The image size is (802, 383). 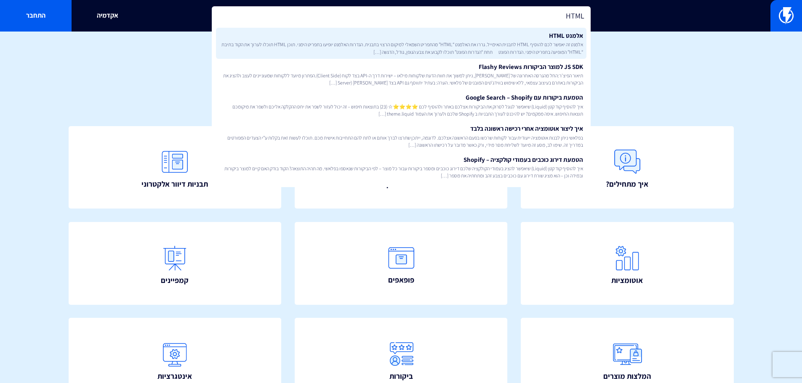 What do you see at coordinates (175, 167) in the screenshot?
I see `a: תבניות דיוור אלקטרוני` at bounding box center [175, 167].